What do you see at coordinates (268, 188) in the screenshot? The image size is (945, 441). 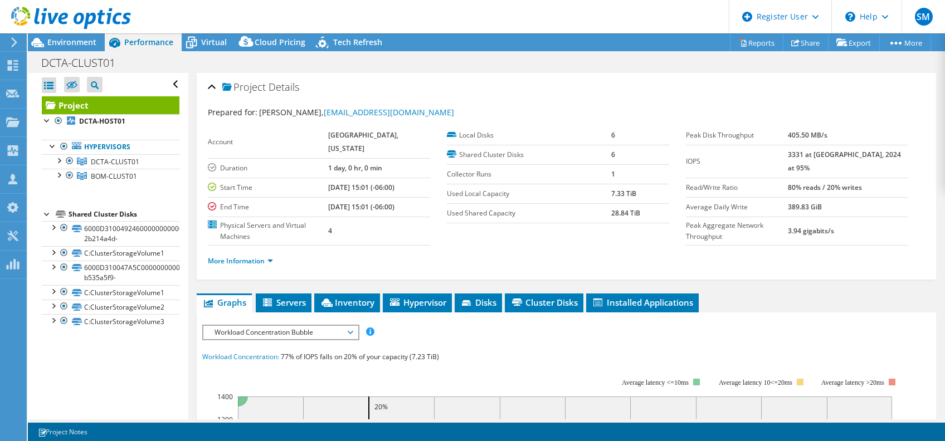 I see `label: Start Time` at bounding box center [268, 188].